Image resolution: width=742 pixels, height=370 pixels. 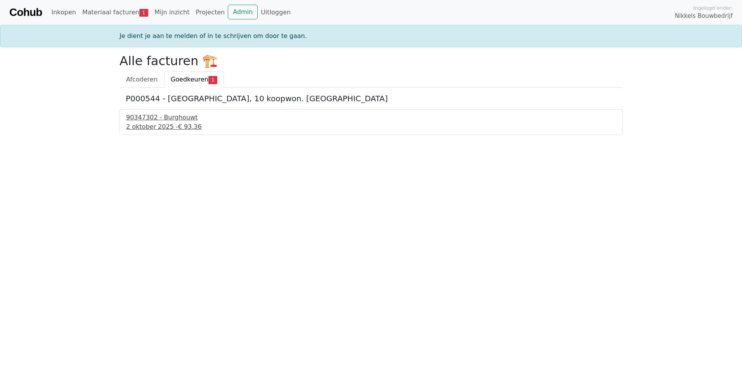 I want to click on span: € 93.36, so click(x=190, y=127).